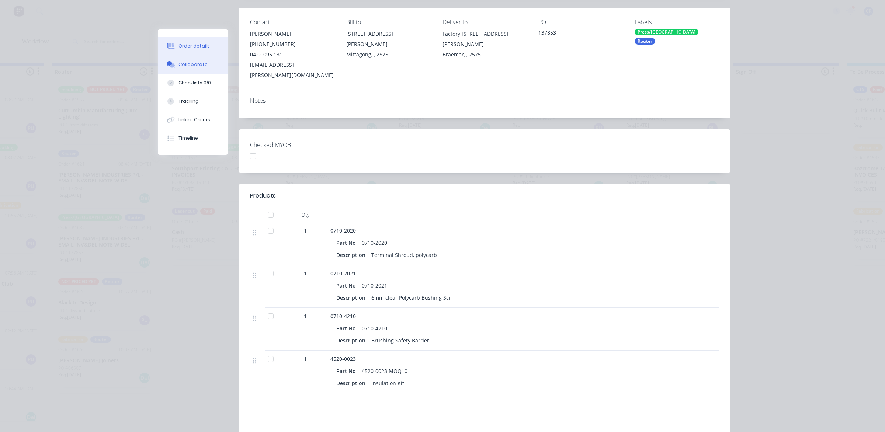 The height and width of the screenshot is (432, 885). What do you see at coordinates (388, 383) in the screenshot?
I see `div: Insulation Kit` at bounding box center [388, 383].